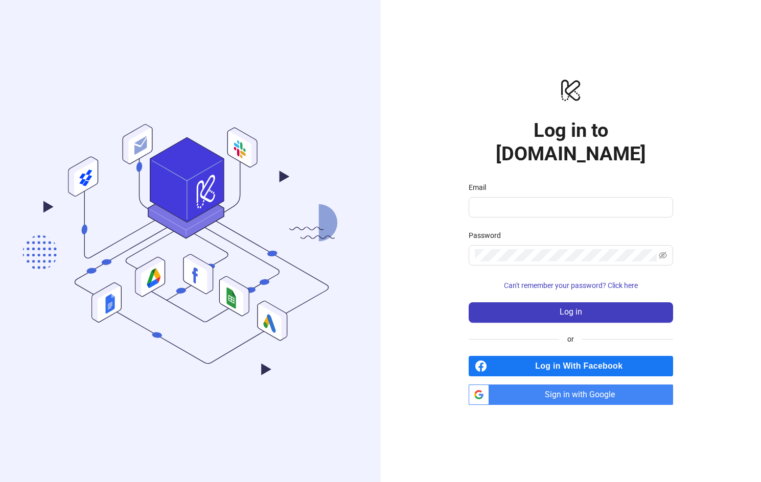 This screenshot has width=761, height=482. Describe the element at coordinates (571, 312) in the screenshot. I see `span: Log in` at that location.